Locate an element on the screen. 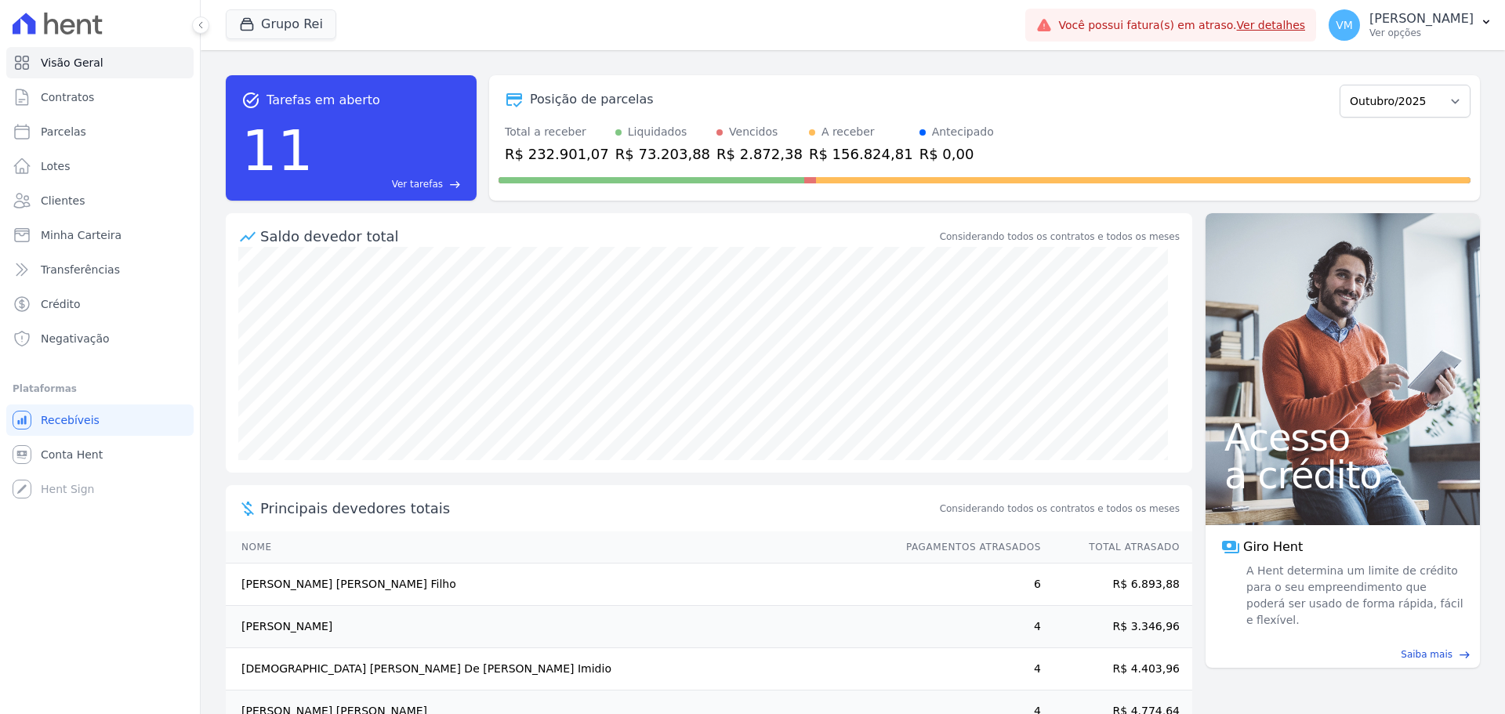 The width and height of the screenshot is (1505, 714). div: Saldo devedor total is located at coordinates (598, 236).